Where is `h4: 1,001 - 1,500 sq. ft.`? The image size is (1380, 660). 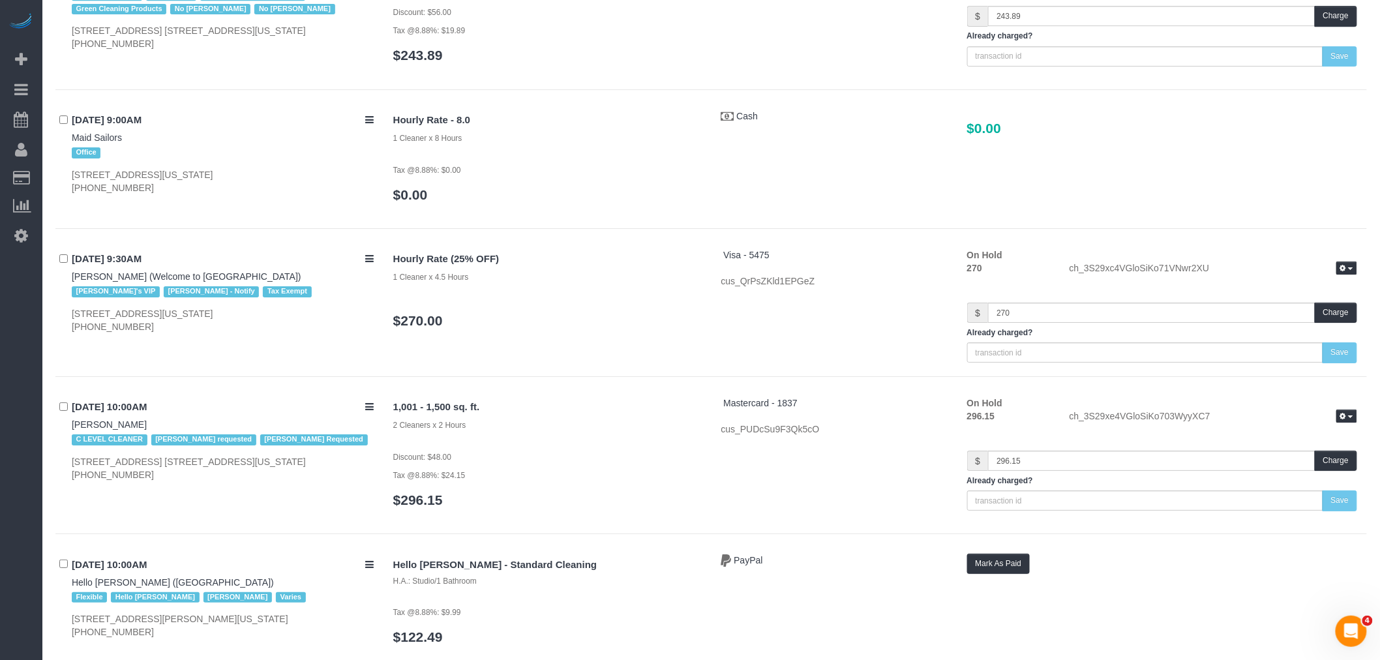
h4: 1,001 - 1,500 sq. ft. is located at coordinates (547, 407).